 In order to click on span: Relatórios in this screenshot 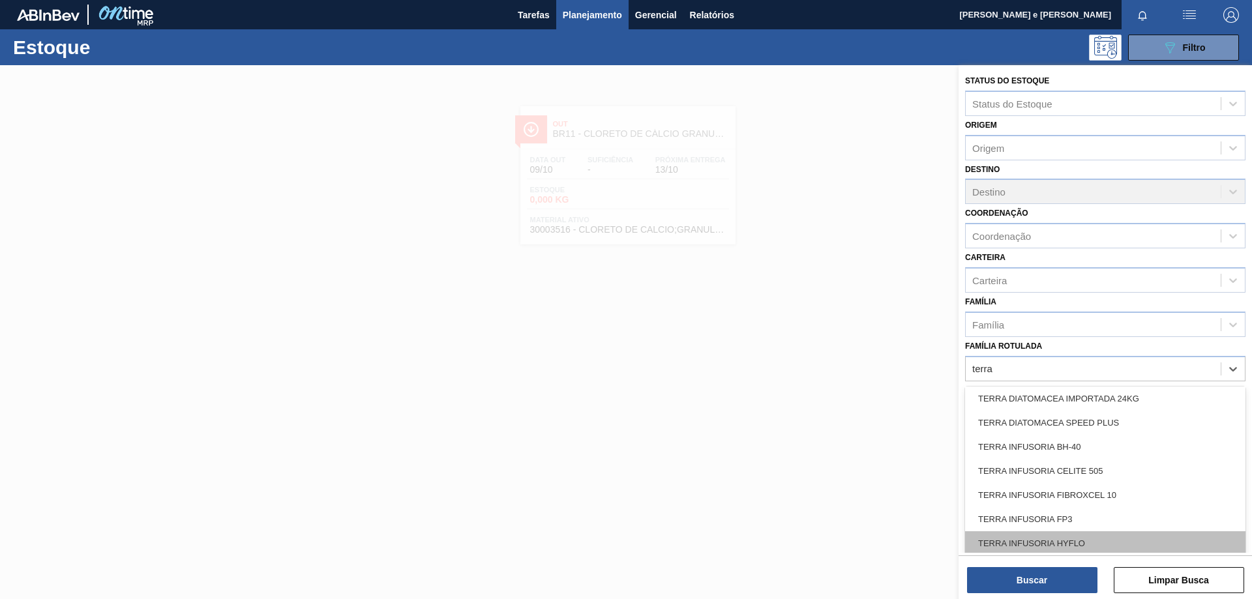, I will do `click(712, 15)`.